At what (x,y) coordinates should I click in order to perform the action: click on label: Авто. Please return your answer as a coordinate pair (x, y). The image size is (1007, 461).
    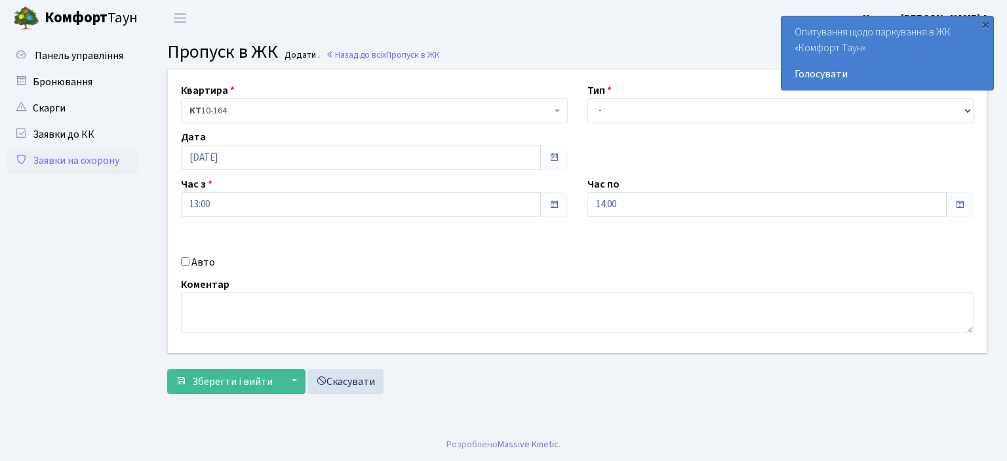
    Looking at the image, I should click on (203, 262).